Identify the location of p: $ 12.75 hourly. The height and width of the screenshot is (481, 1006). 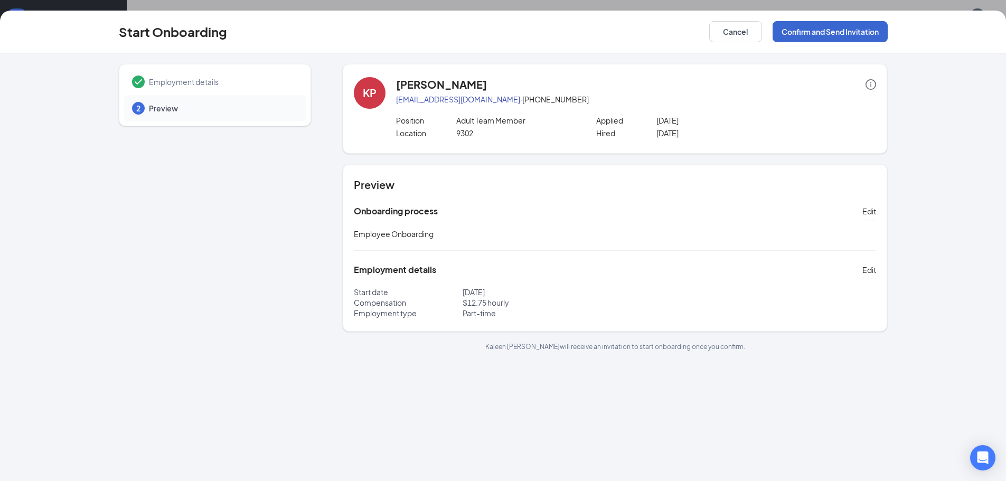
(539, 303).